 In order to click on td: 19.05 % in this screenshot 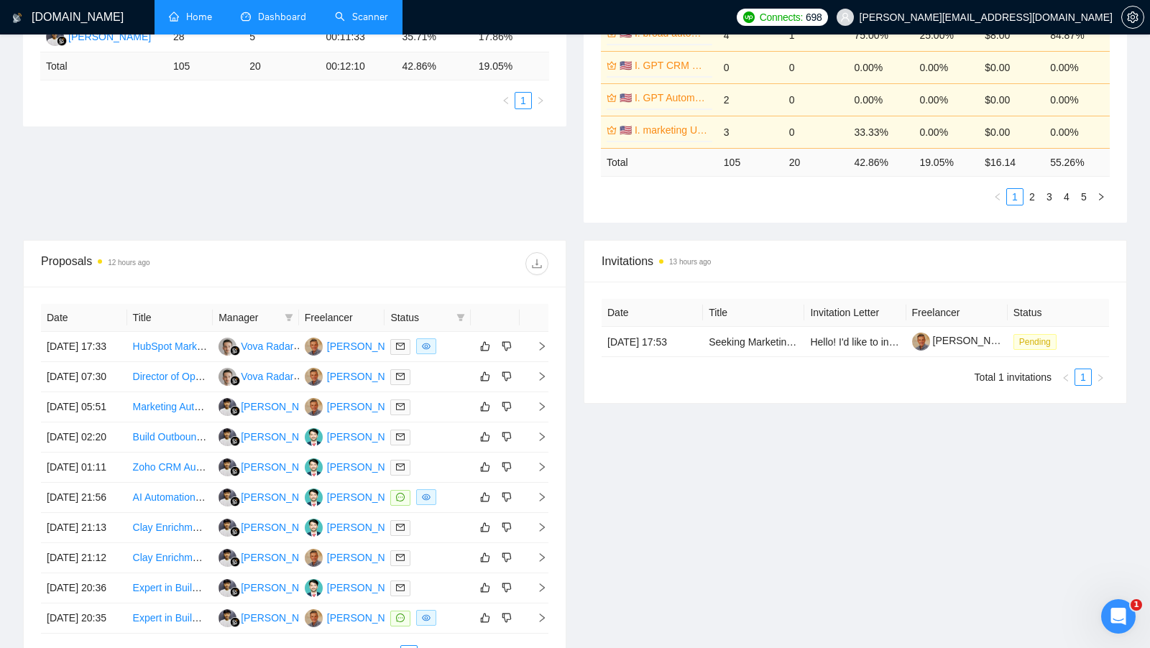, I will do `click(511, 66)`.